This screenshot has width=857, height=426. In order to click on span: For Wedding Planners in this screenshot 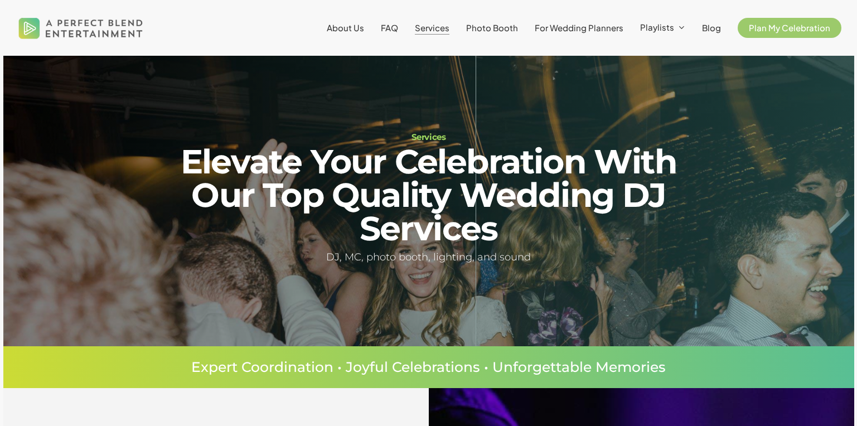, I will do `click(579, 27)`.